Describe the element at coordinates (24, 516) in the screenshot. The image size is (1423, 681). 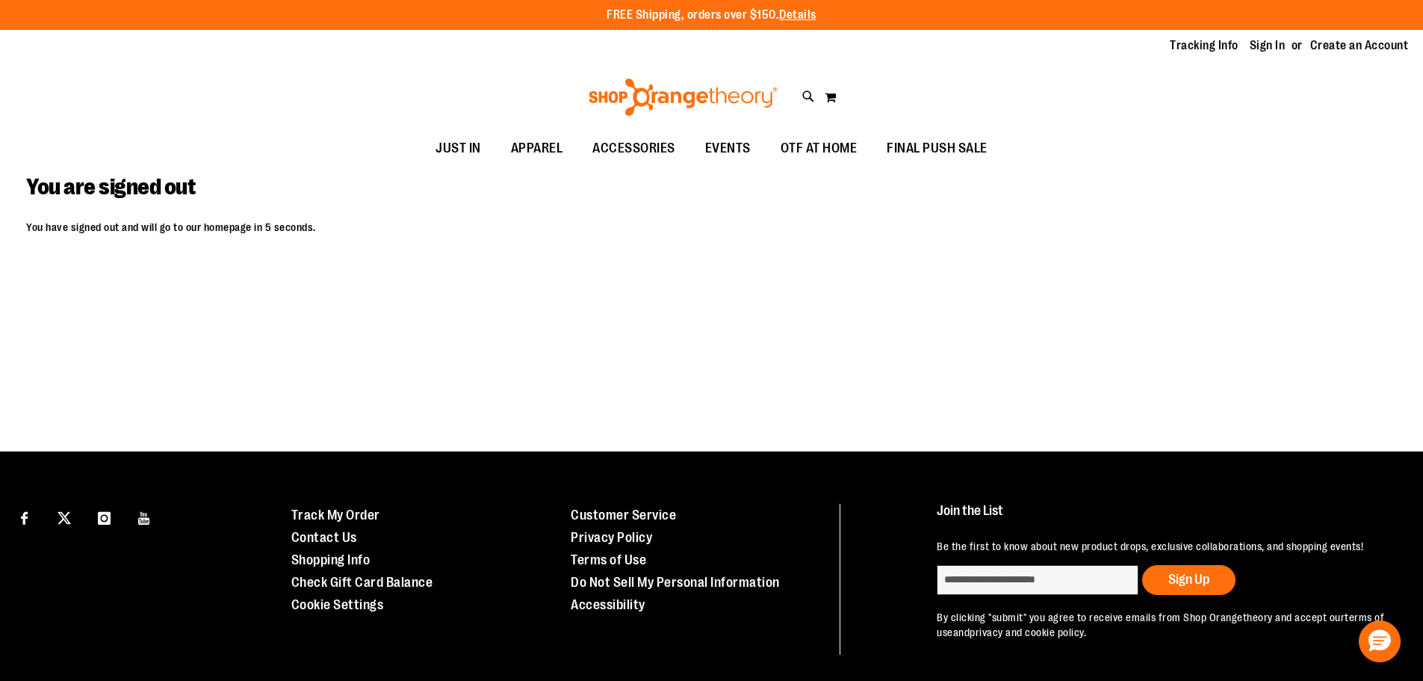
I see `a: Visit our Facebook page` at that location.